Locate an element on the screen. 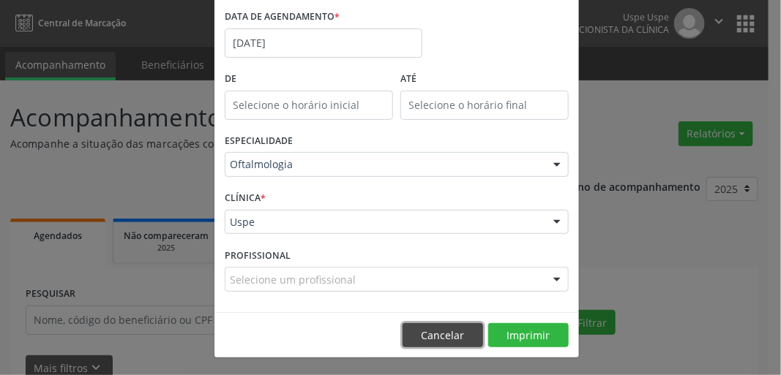 This screenshot has height=375, width=781. label: ESPECIALIDADE is located at coordinates (258, 141).